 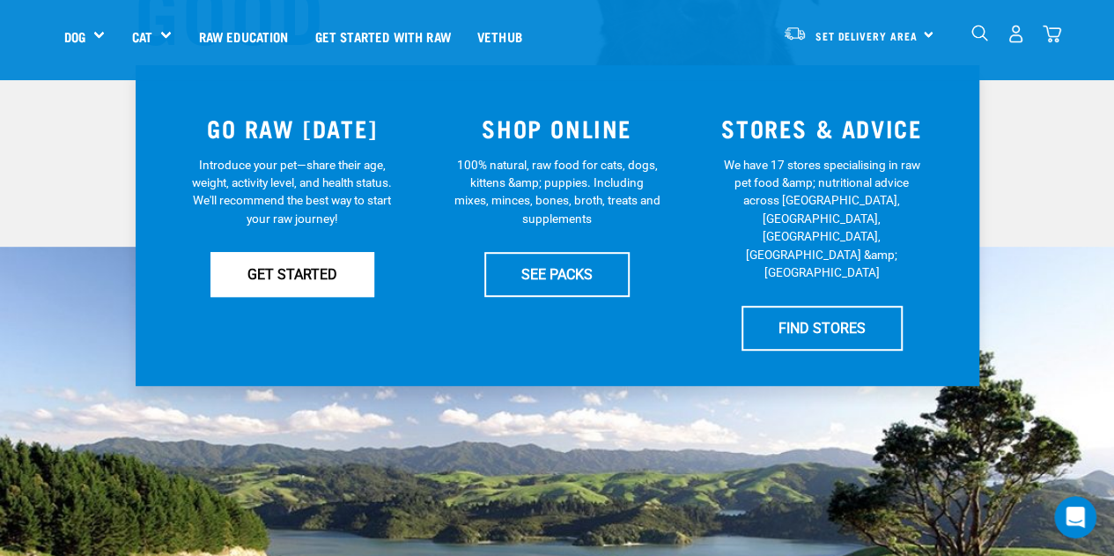 I want to click on a: Vethub, so click(x=499, y=36).